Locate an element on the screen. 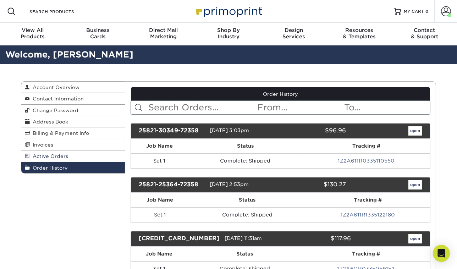 This screenshot has width=457, height=269. span: Billing & Payment Info is located at coordinates (59, 133).